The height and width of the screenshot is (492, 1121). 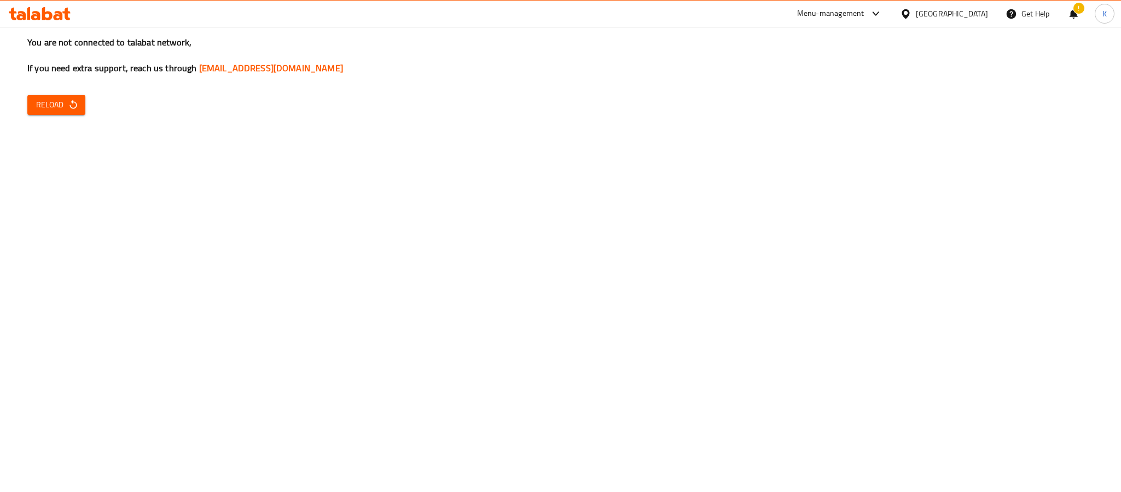 What do you see at coordinates (1105, 14) in the screenshot?
I see `span: K` at bounding box center [1105, 14].